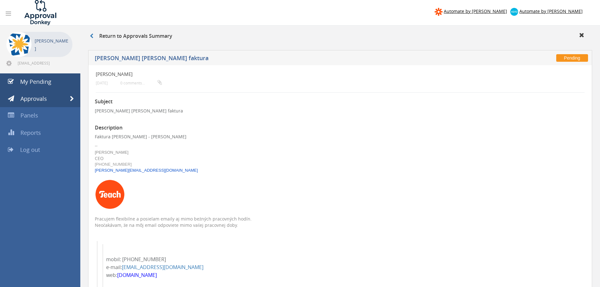 The image size is (600, 287). Describe the element at coordinates (340, 128) in the screenshot. I see `h3: Description` at that location.